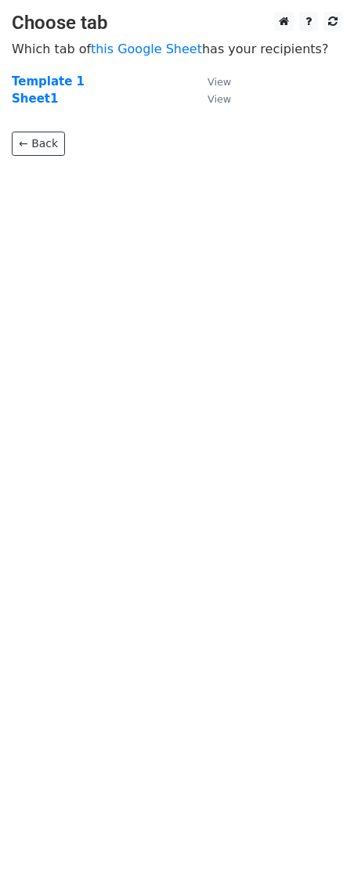  What do you see at coordinates (177, 23) in the screenshot?
I see `h3: Choose tab` at bounding box center [177, 23].